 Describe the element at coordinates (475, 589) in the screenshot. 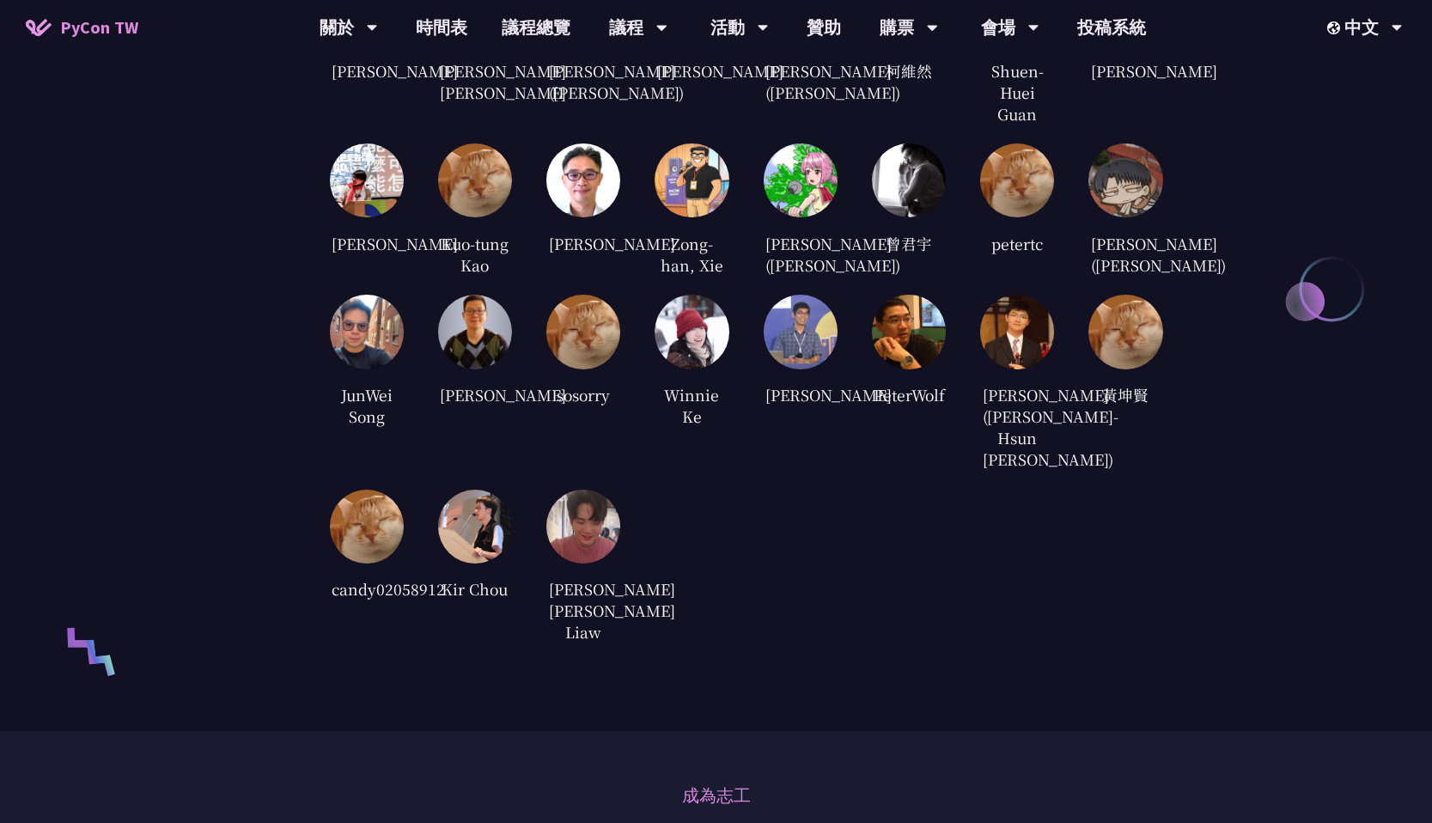

I see `div: Kir Chou` at that location.